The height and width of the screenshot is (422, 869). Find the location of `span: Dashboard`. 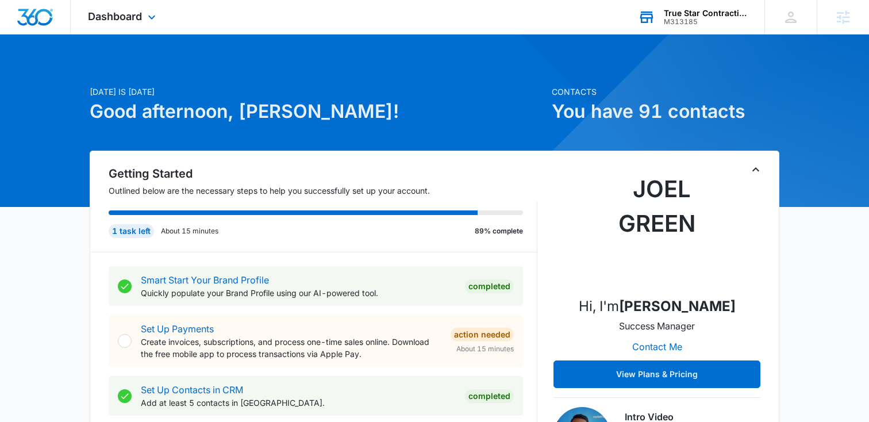

span: Dashboard is located at coordinates (115, 16).